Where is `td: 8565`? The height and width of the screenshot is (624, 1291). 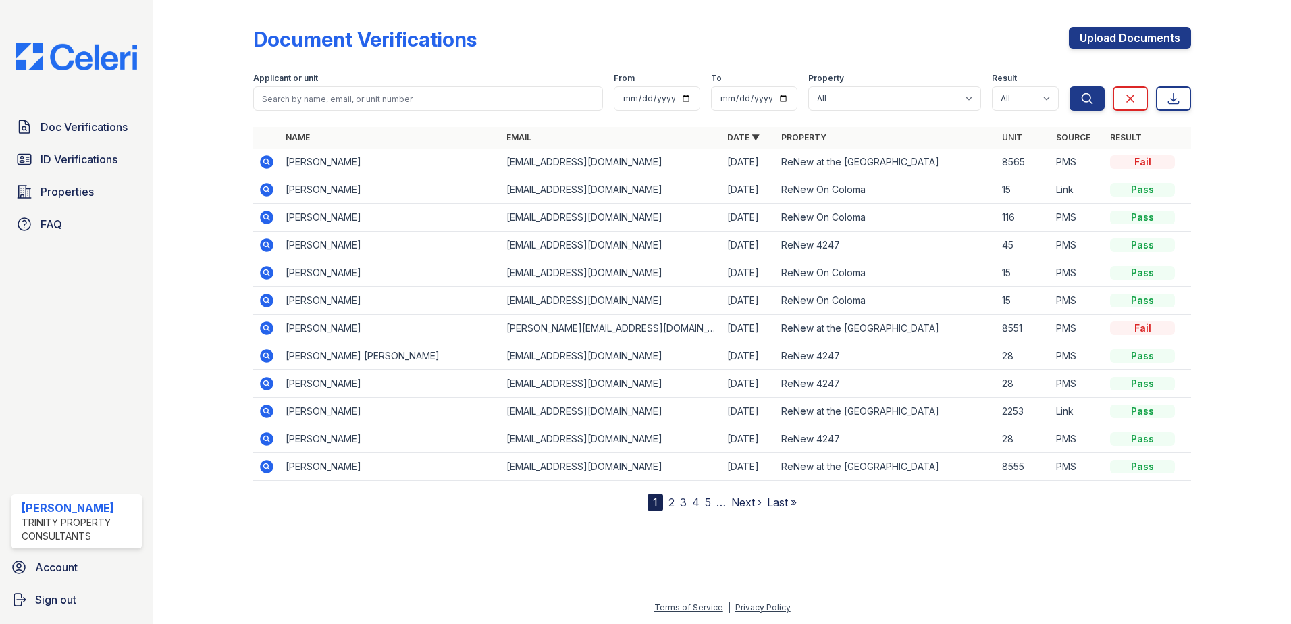 td: 8565 is located at coordinates (1023, 162).